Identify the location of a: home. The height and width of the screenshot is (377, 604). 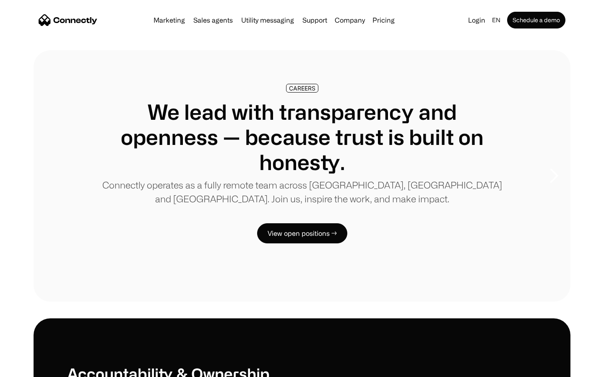
(68, 20).